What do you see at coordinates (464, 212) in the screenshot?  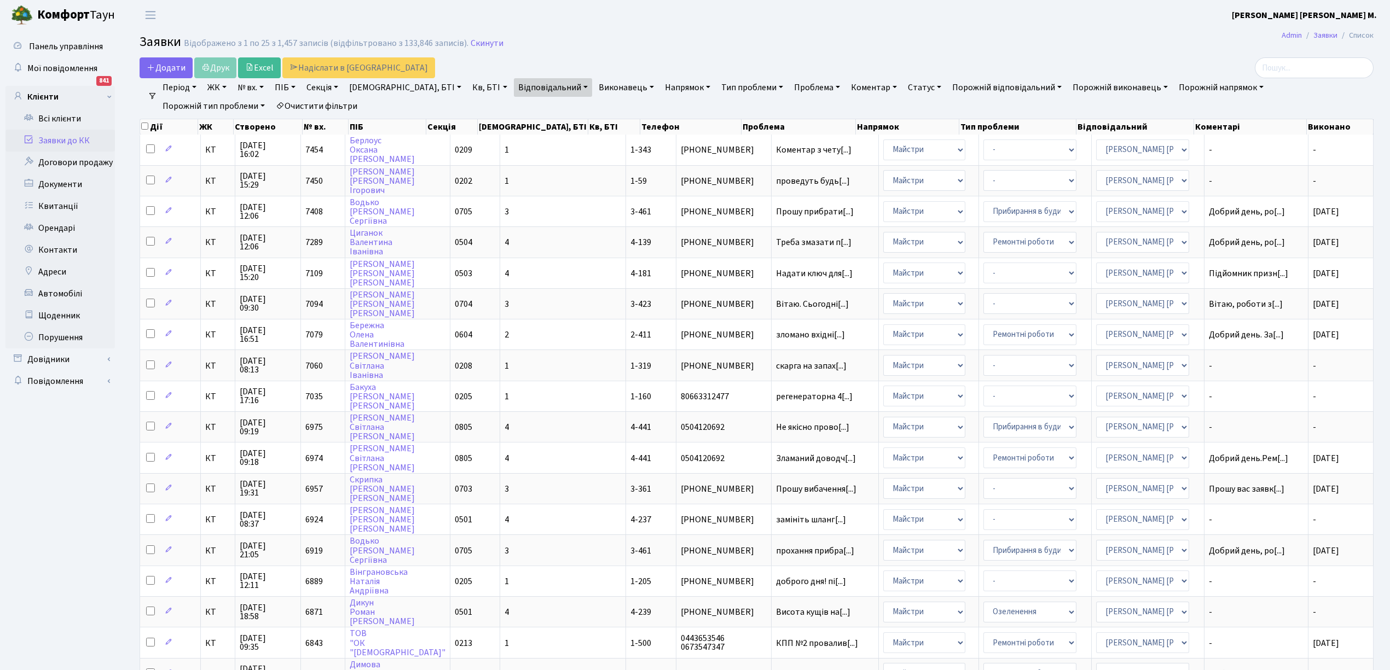 I see `span: 0705` at bounding box center [464, 212].